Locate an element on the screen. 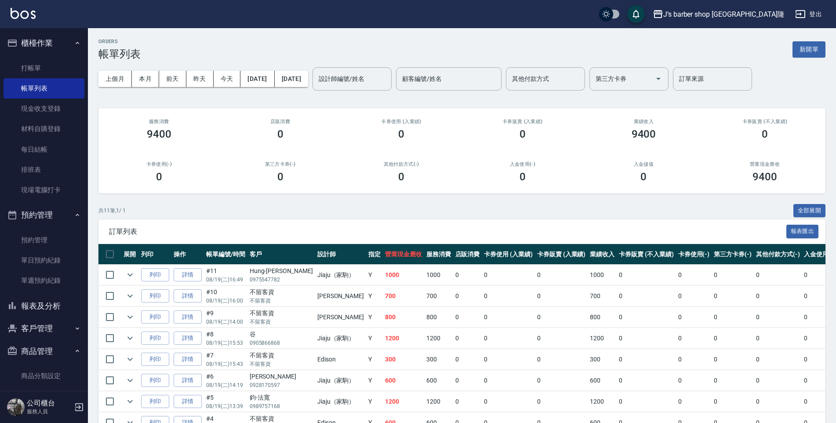  span: 訂單列表 is located at coordinates (447, 232).